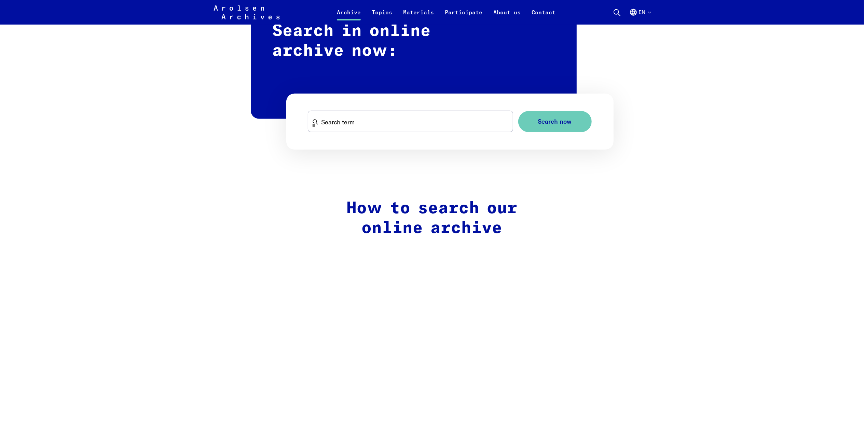 The width and height of the screenshot is (864, 438). What do you see at coordinates (555, 122) in the screenshot?
I see `span: Search now` at bounding box center [555, 122].